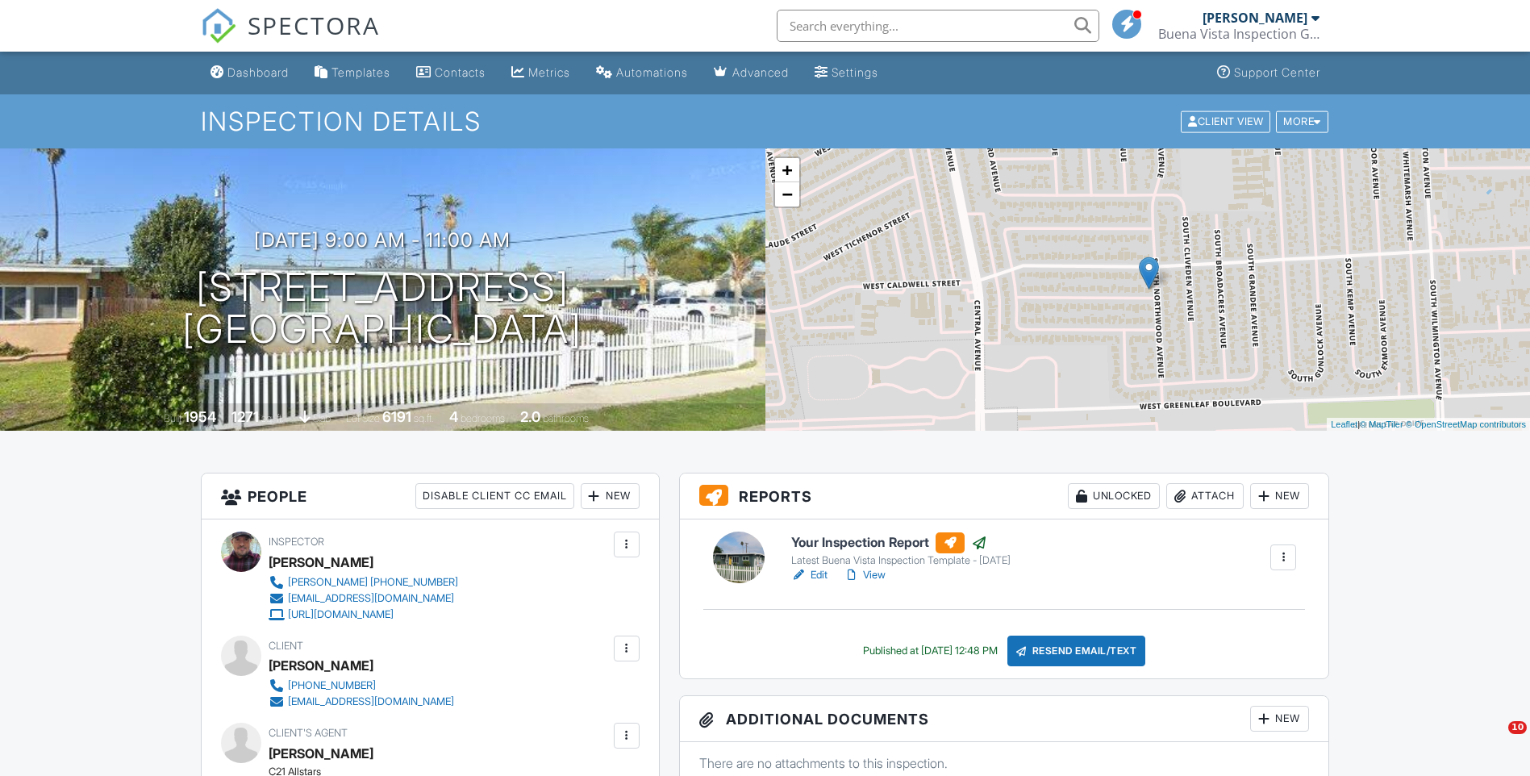  Describe the element at coordinates (1004, 496) in the screenshot. I see `h3: Reports` at that location.